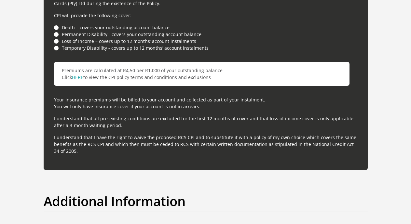 The image size is (411, 224). What do you see at coordinates (205, 15) in the screenshot?
I see `p: CPI will provide the following cover:` at bounding box center [205, 15].